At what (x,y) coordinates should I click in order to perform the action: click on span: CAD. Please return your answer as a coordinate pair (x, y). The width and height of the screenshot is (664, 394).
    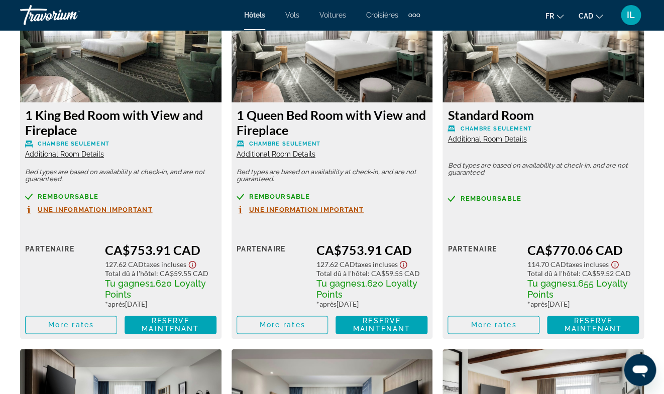
    Looking at the image, I should click on (586, 16).